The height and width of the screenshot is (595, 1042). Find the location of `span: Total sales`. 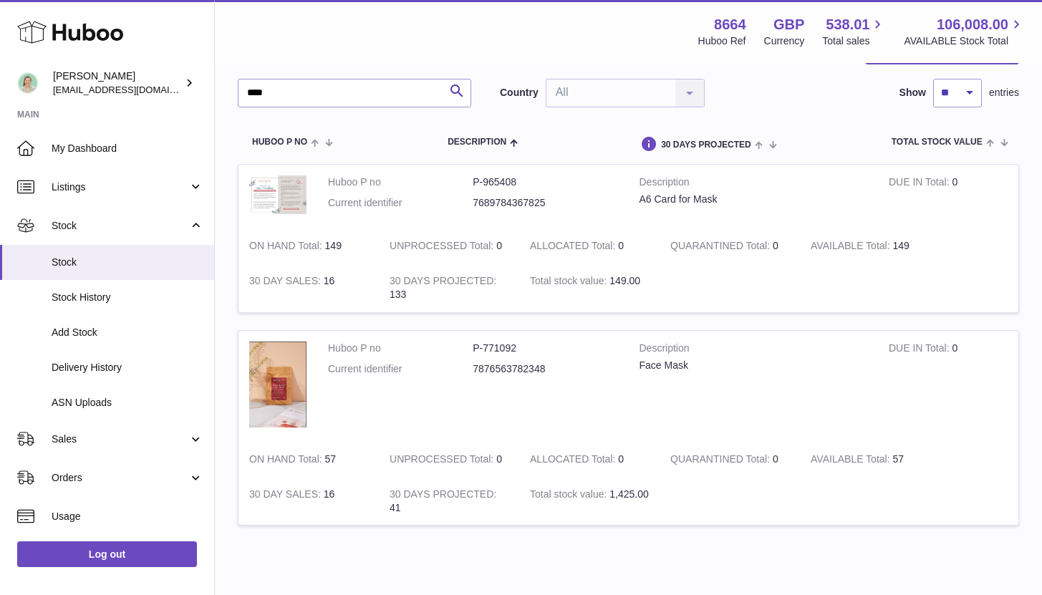

span: Total sales is located at coordinates (854, 41).